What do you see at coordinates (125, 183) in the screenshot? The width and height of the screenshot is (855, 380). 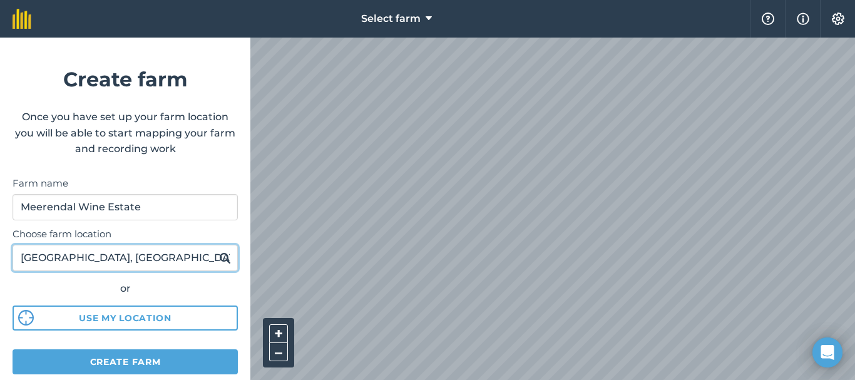 I see `label: Farm name` at bounding box center [125, 183].